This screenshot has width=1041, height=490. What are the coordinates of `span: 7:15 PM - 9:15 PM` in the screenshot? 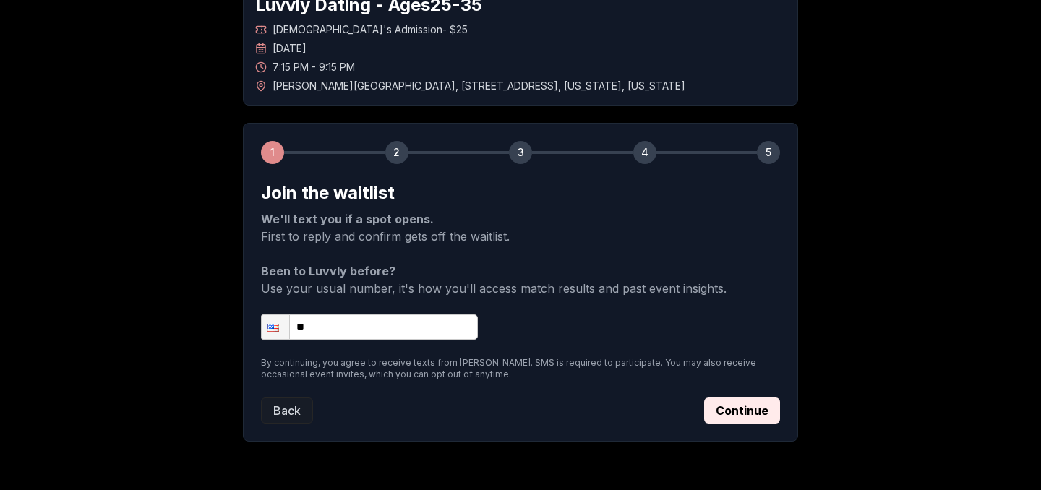 It's located at (314, 67).